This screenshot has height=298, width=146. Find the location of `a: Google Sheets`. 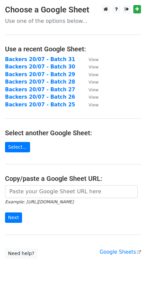

a: Google Sheets is located at coordinates (121, 252).